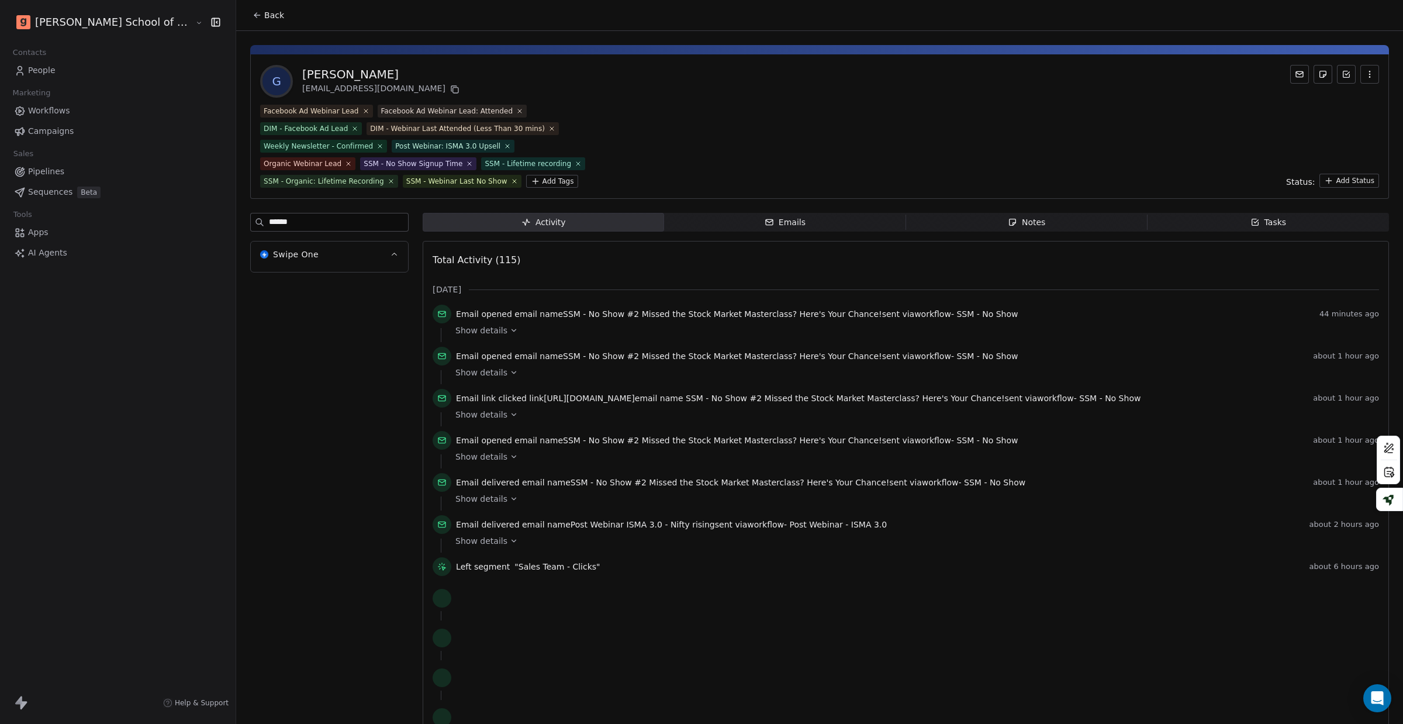  Describe the element at coordinates (477, 260) in the screenshot. I see `span: Total Activity (115)` at that location.